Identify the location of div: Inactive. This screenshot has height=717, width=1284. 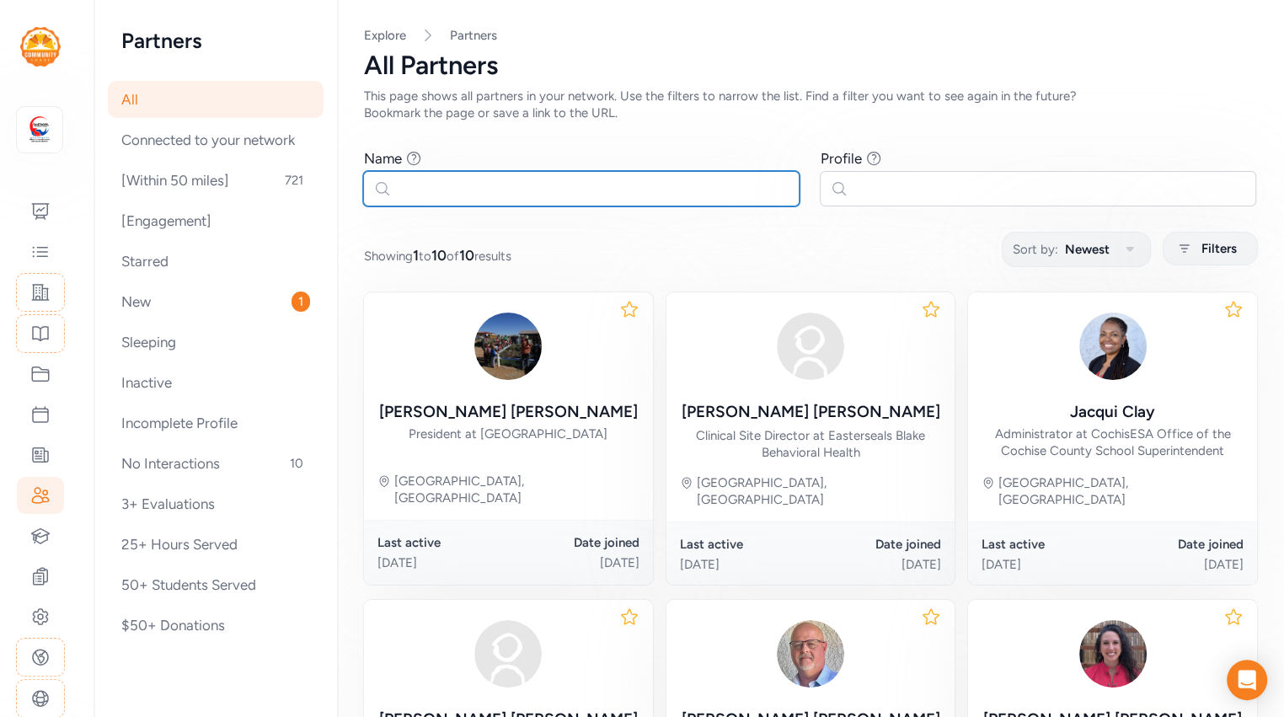
(216, 383).